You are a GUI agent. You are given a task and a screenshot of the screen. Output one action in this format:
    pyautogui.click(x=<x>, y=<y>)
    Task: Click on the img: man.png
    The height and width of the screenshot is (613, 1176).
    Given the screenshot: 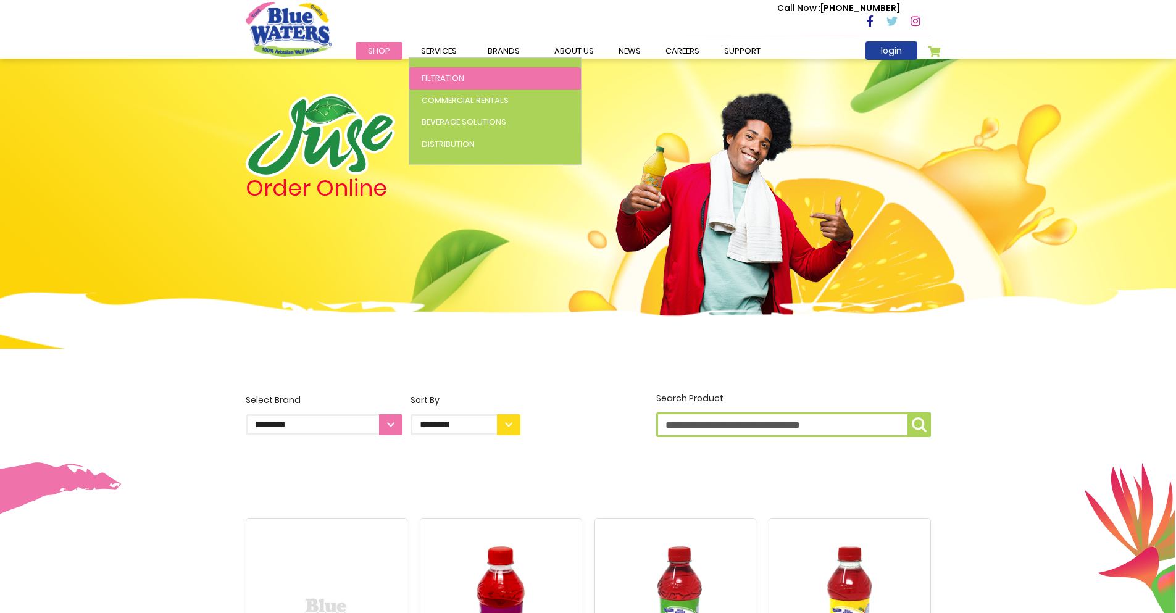 What is the action you would take?
    pyautogui.click(x=735, y=203)
    